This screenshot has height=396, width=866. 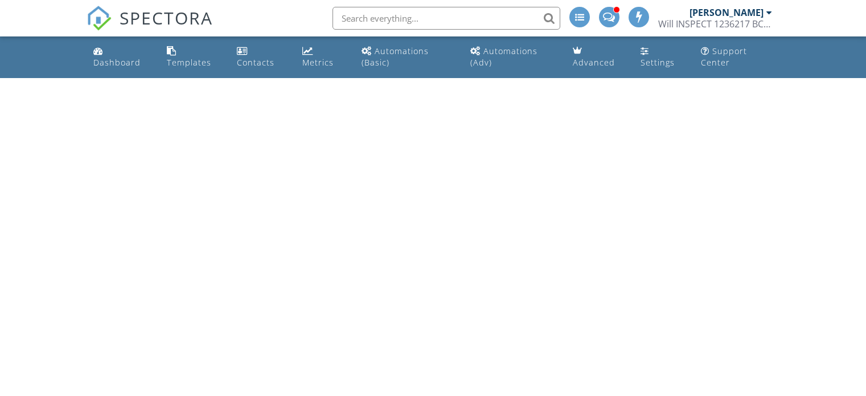 I want to click on a: Automations (Advanced), so click(x=512, y=57).